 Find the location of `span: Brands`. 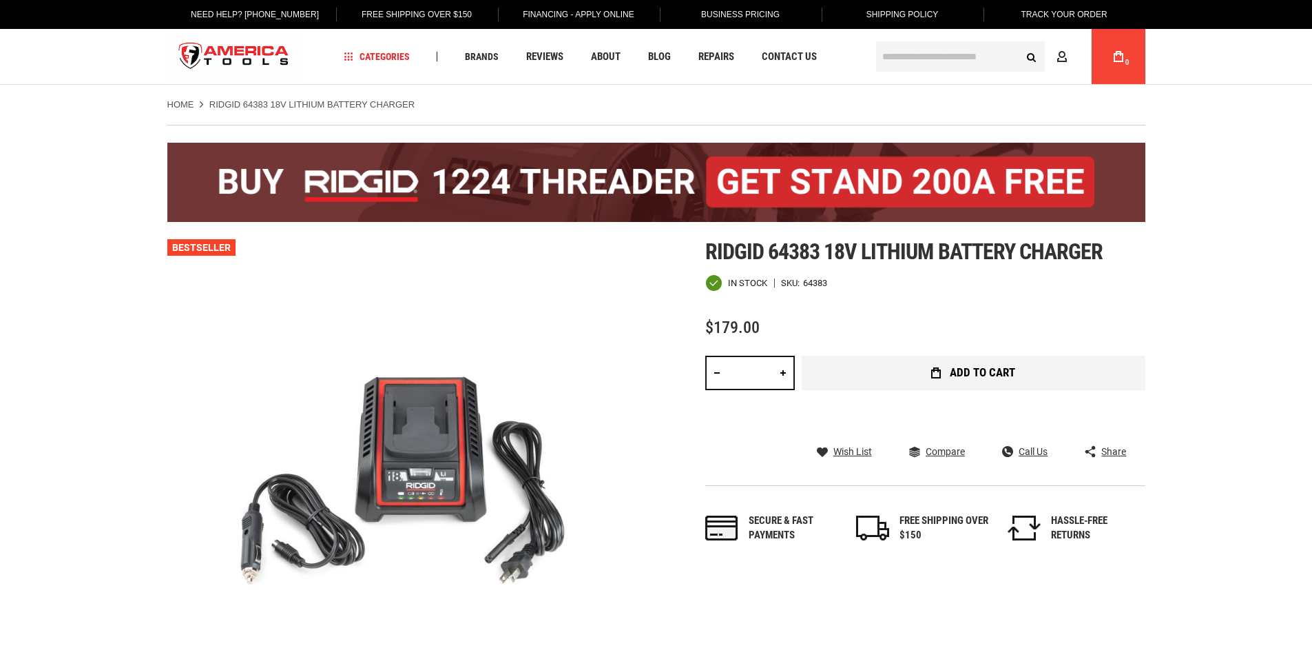

span: Brands is located at coordinates (482, 56).